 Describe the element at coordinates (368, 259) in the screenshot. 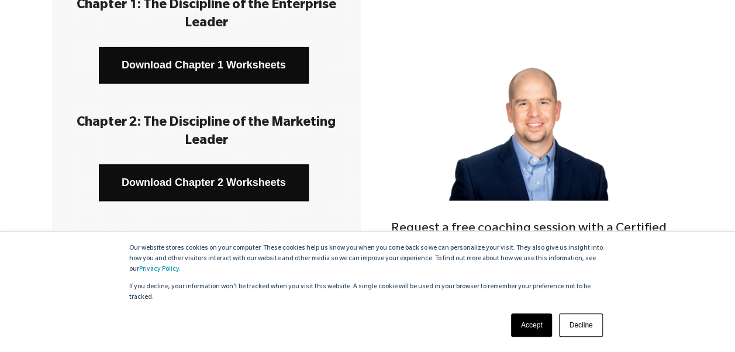

I see `p: Our website stores cookies on your computer. These cookies help us know you when you come back so...` at that location.